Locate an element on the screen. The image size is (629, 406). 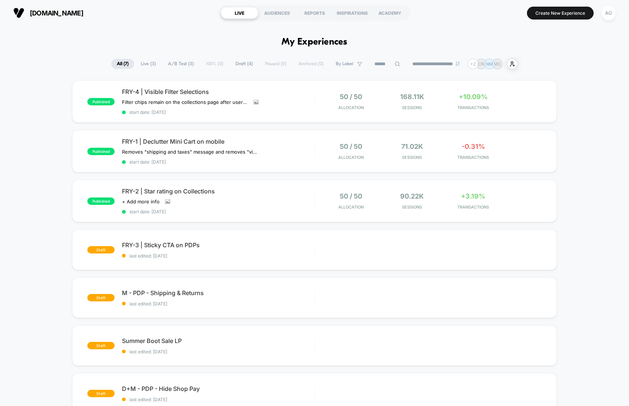
div: AG is located at coordinates (608, 13).